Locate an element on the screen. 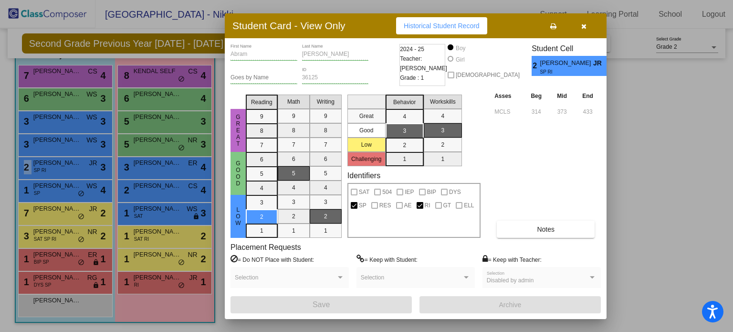 The height and width of the screenshot is (332, 733). span: 3 is located at coordinates (611, 66).